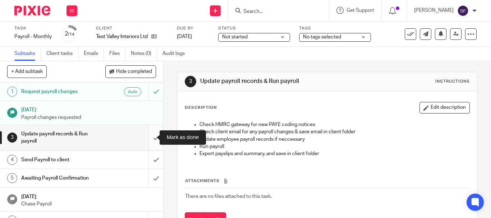  I want to click on p: Run payroll, so click(334, 147).